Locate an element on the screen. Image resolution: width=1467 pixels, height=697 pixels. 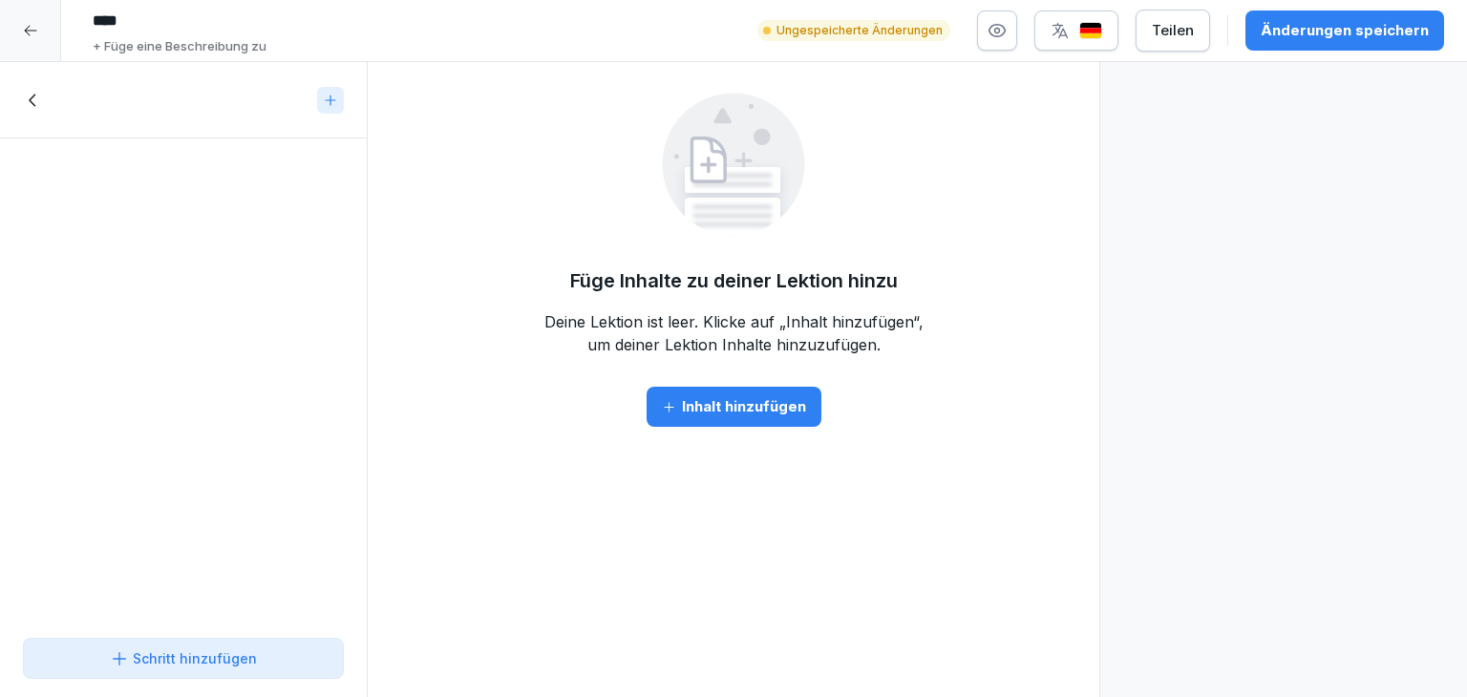
p: Ungespeicherte Änderungen is located at coordinates (860, 31).